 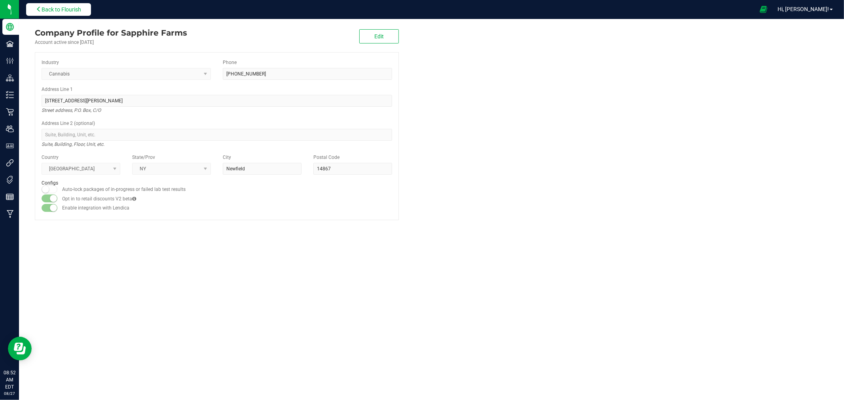 I want to click on span: Edit, so click(x=379, y=36).